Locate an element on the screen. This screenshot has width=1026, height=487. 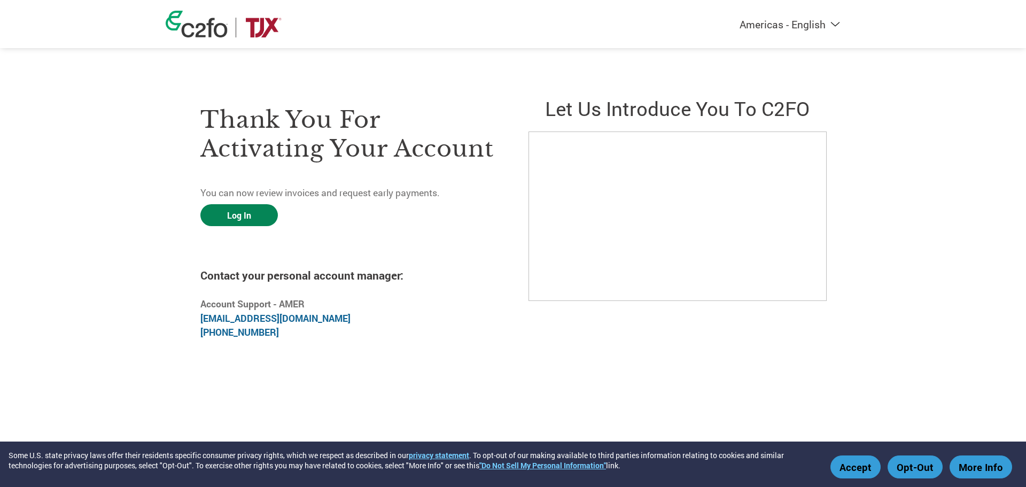
h2: Let us introduce you to C2FO is located at coordinates (677, 108).